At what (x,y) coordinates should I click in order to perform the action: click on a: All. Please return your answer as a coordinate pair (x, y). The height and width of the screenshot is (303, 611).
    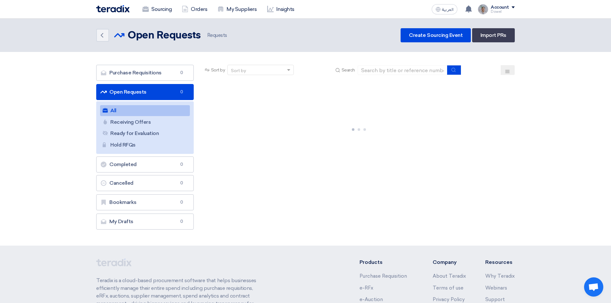
    Looking at the image, I should click on (145, 111).